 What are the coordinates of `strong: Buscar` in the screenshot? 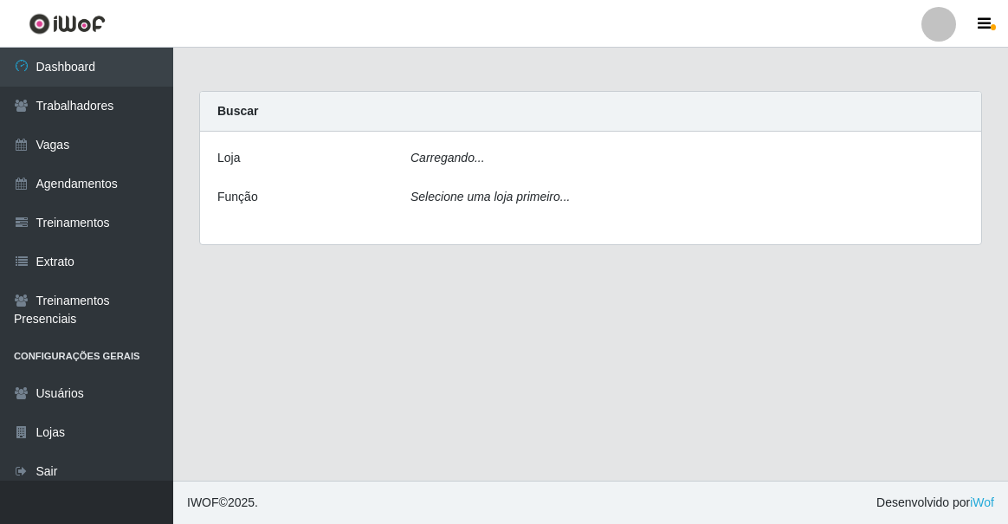 It's located at (237, 111).